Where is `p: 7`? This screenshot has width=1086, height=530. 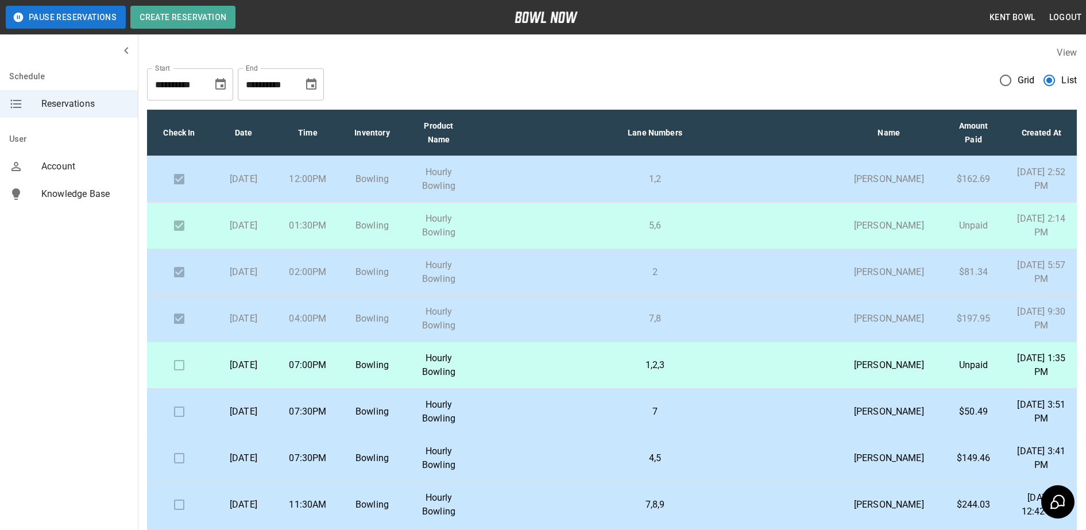 p: 7 is located at coordinates (654, 412).